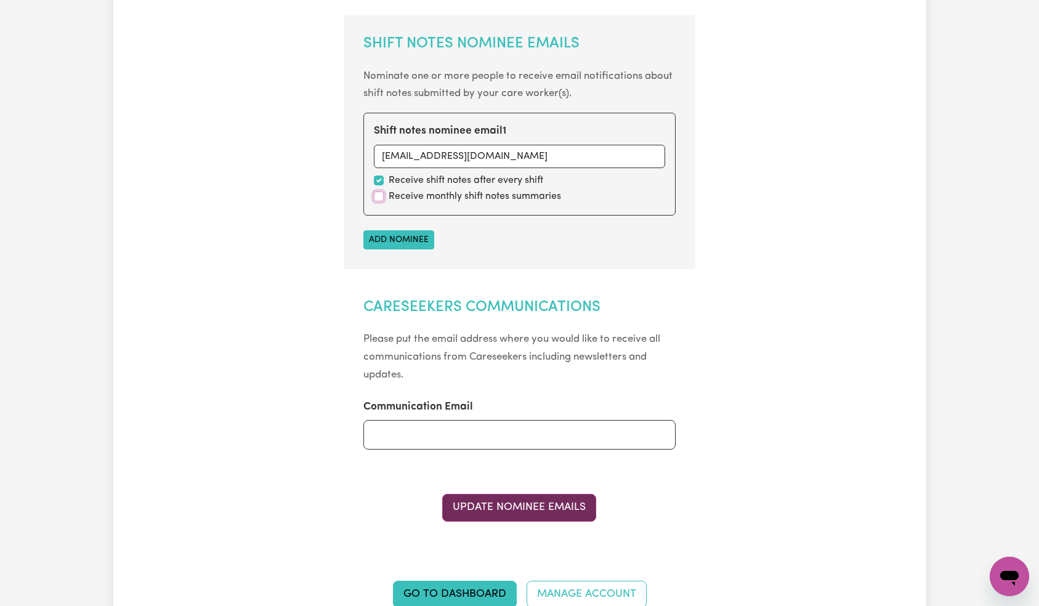 The height and width of the screenshot is (606, 1039). Describe the element at coordinates (518, 85) in the screenshot. I see `small: Nominate one or more people to receive email notifications about shift notes submitted by your ca...` at that location.